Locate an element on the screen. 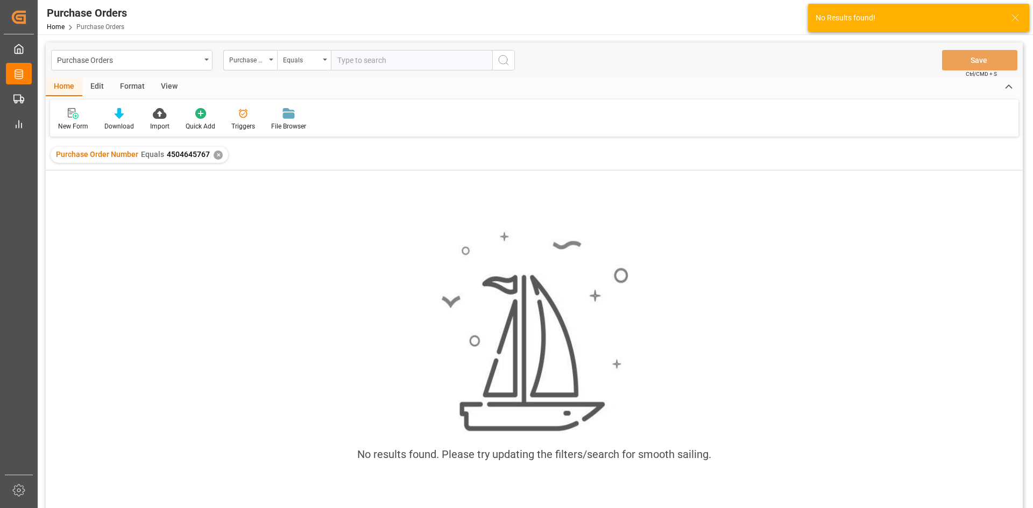 The height and width of the screenshot is (508, 1033). div: Format is located at coordinates (132, 87).